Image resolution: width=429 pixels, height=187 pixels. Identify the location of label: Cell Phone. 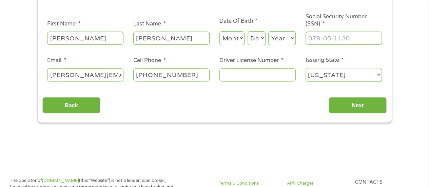
(150, 60).